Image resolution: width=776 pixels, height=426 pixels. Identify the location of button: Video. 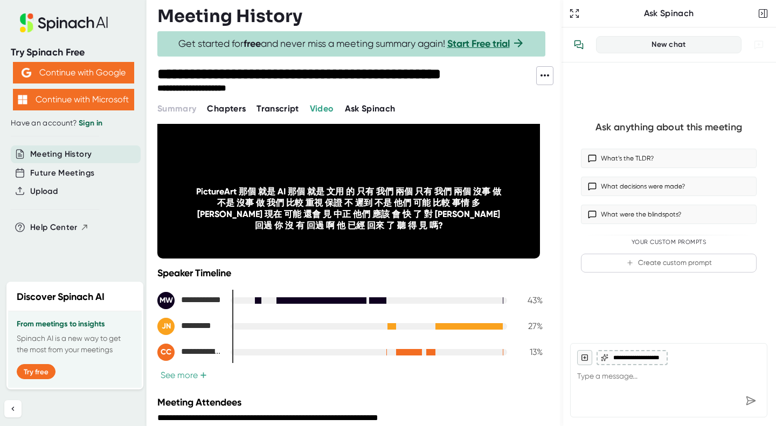
(322, 109).